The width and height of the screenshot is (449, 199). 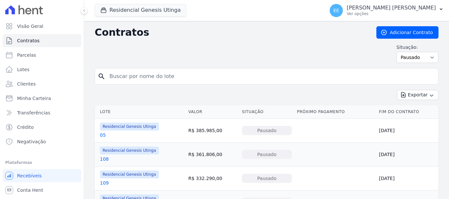 I want to click on span: EE, so click(x=336, y=11).